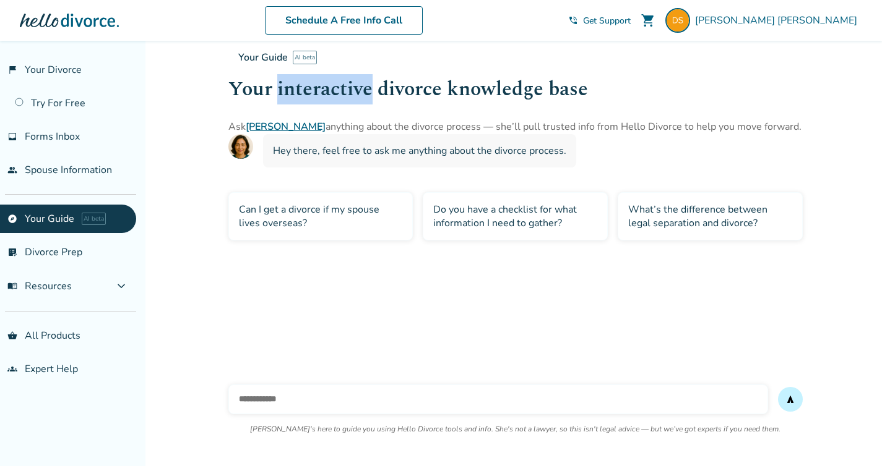 The image size is (882, 466). What do you see at coordinates (12, 219) in the screenshot?
I see `span: explore` at bounding box center [12, 219].